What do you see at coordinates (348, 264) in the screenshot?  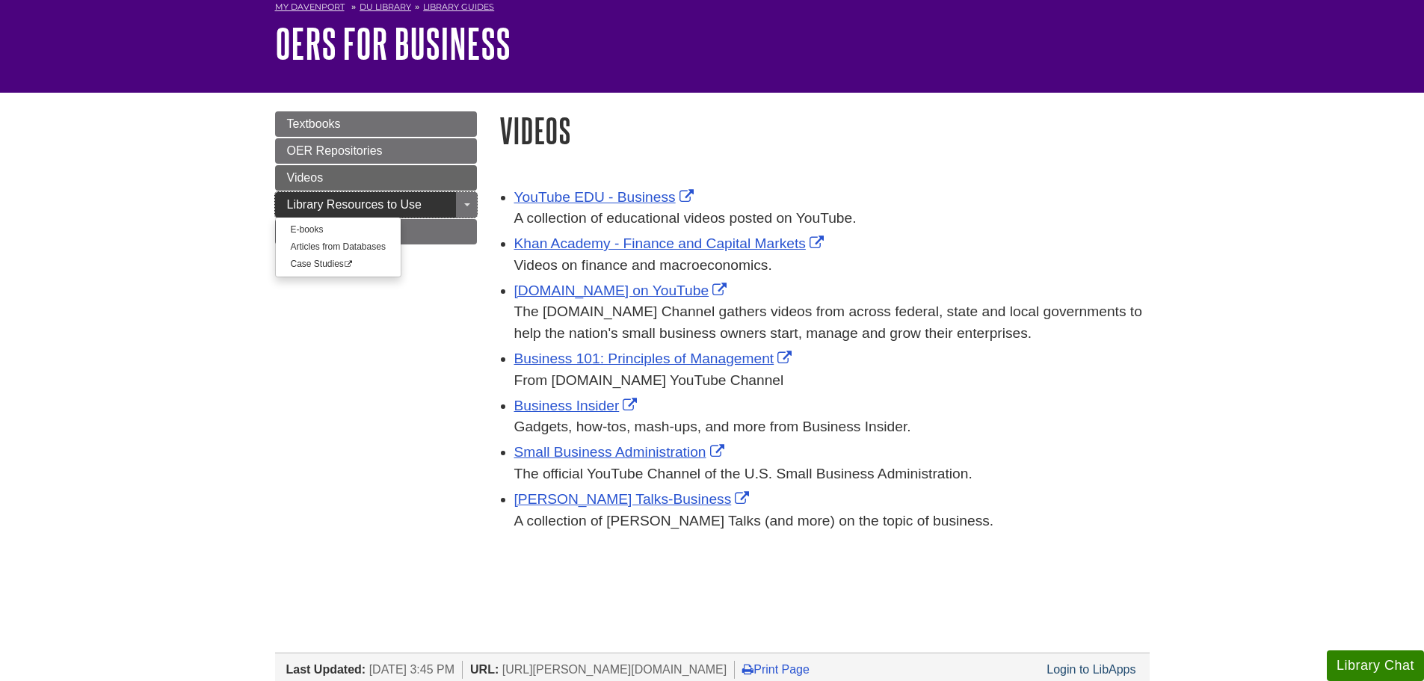 I see `i: This link opens in a new window` at bounding box center [348, 264].